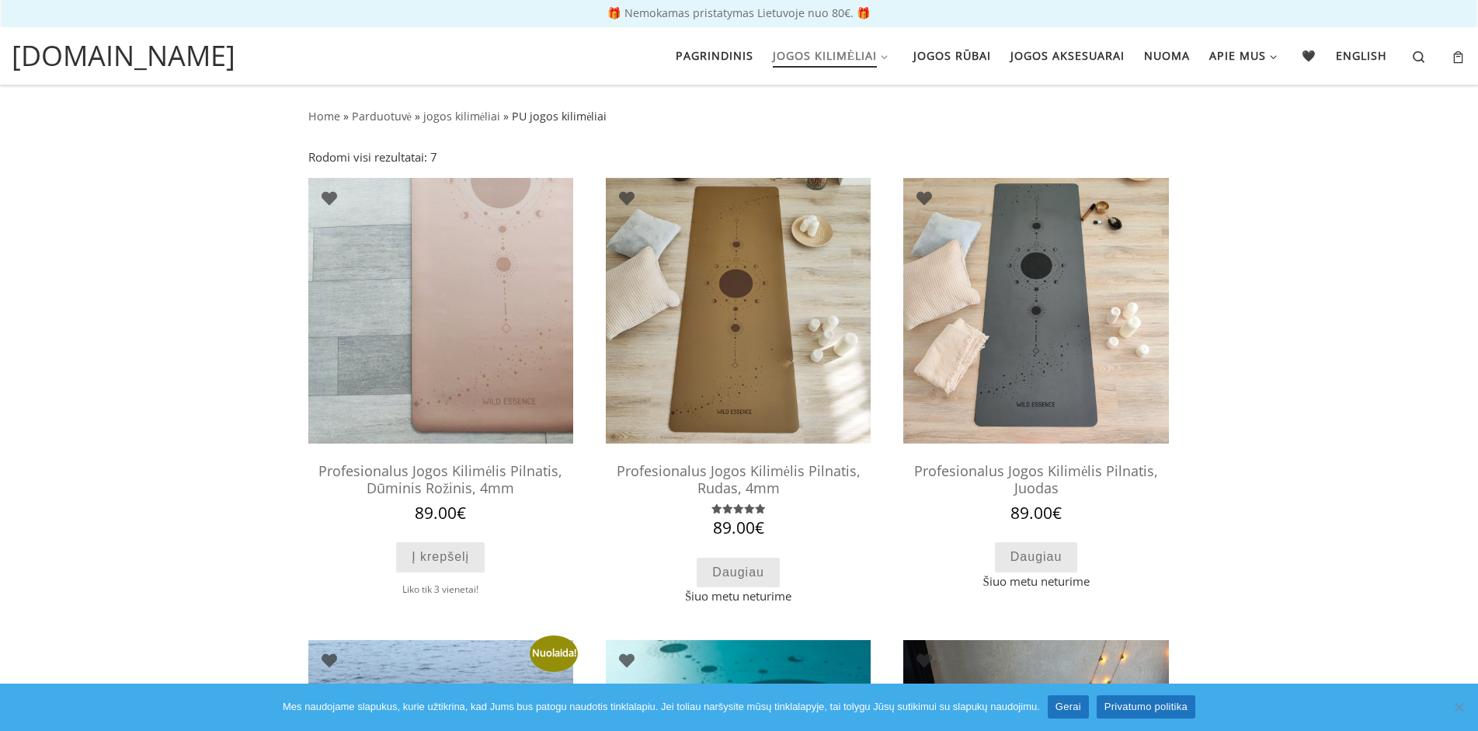 The width and height of the screenshot is (1478, 731). What do you see at coordinates (554, 653) in the screenshot?
I see `span: Nuolaida!` at bounding box center [554, 653].